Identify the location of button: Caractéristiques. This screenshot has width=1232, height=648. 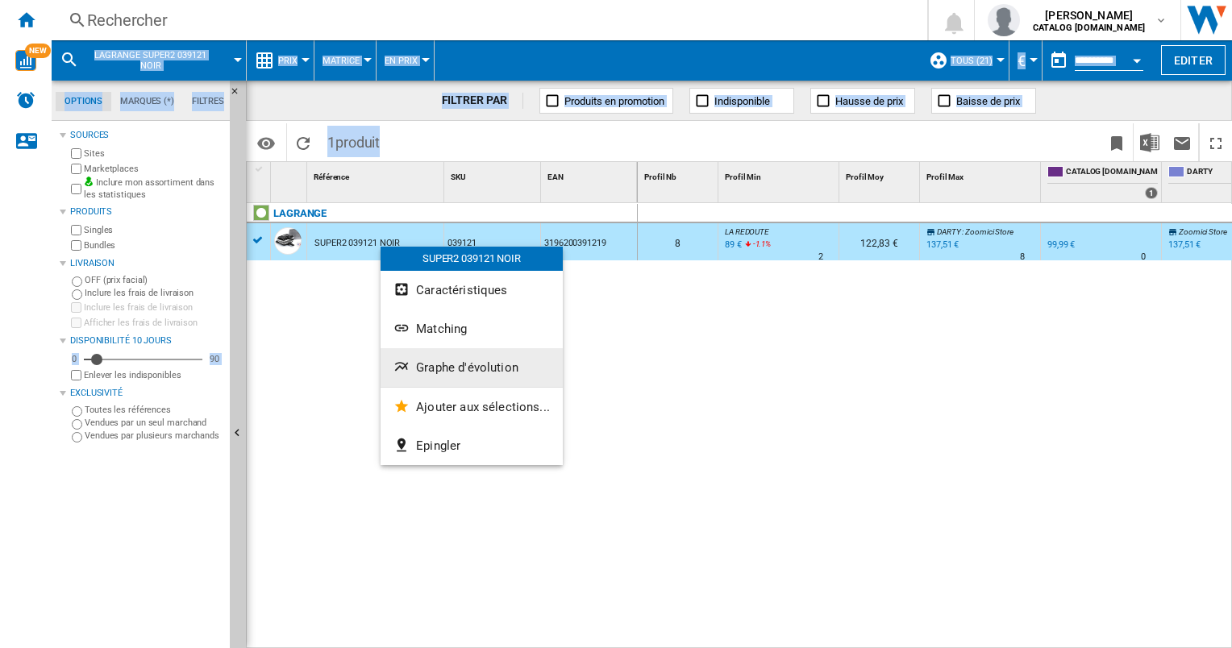
(472, 290).